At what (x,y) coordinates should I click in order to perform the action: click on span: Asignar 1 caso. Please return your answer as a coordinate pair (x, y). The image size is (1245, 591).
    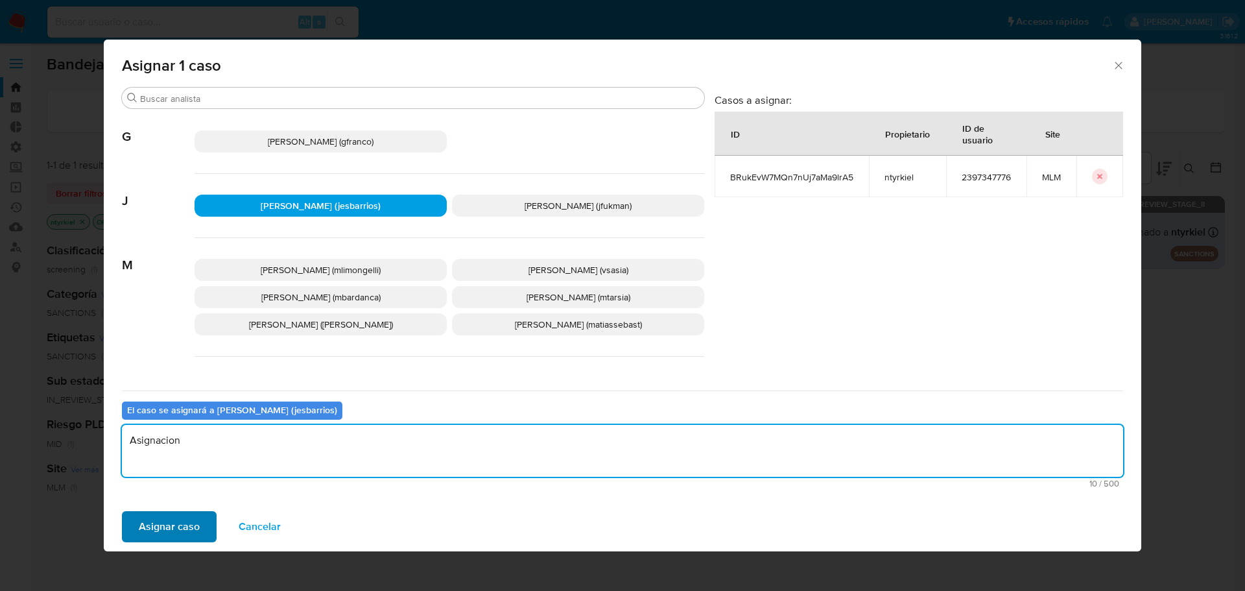
    Looking at the image, I should click on (617, 66).